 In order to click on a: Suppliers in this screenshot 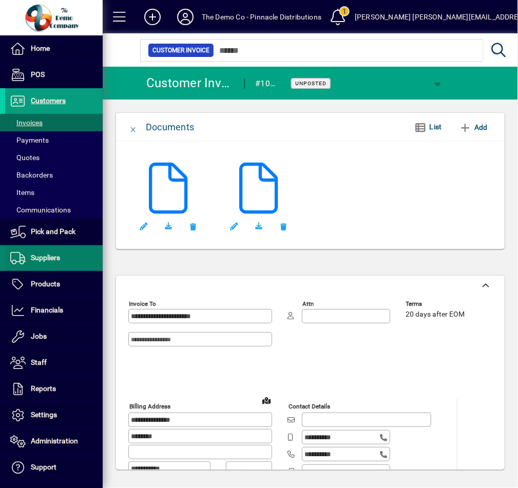, I will do `click(54, 258)`.